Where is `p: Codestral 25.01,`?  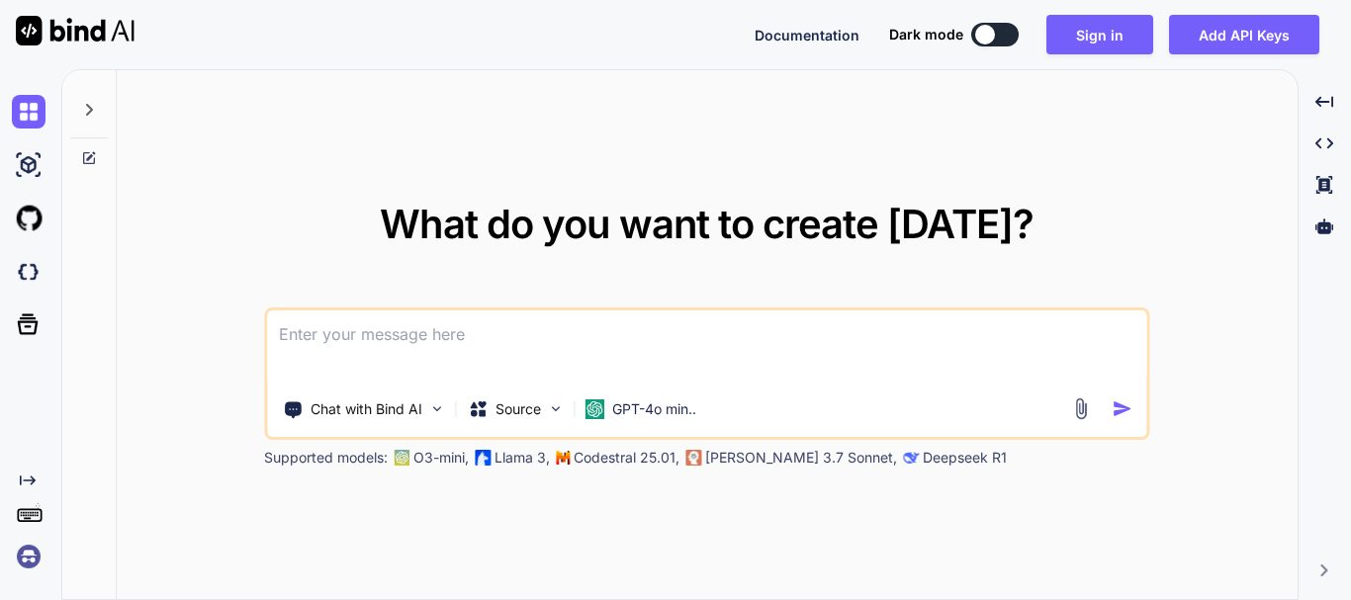 p: Codestral 25.01, is located at coordinates (626, 458).